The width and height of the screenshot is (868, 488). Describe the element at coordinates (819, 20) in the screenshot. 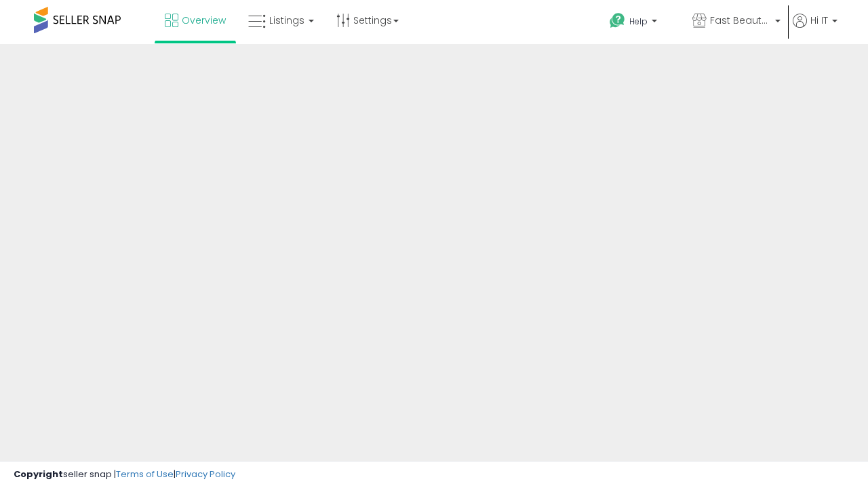

I see `span: Hi IT` at that location.